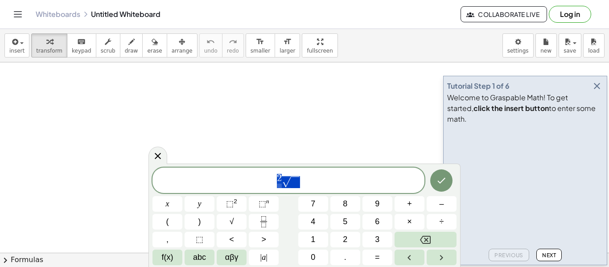  I want to click on span: keypad, so click(82, 51).